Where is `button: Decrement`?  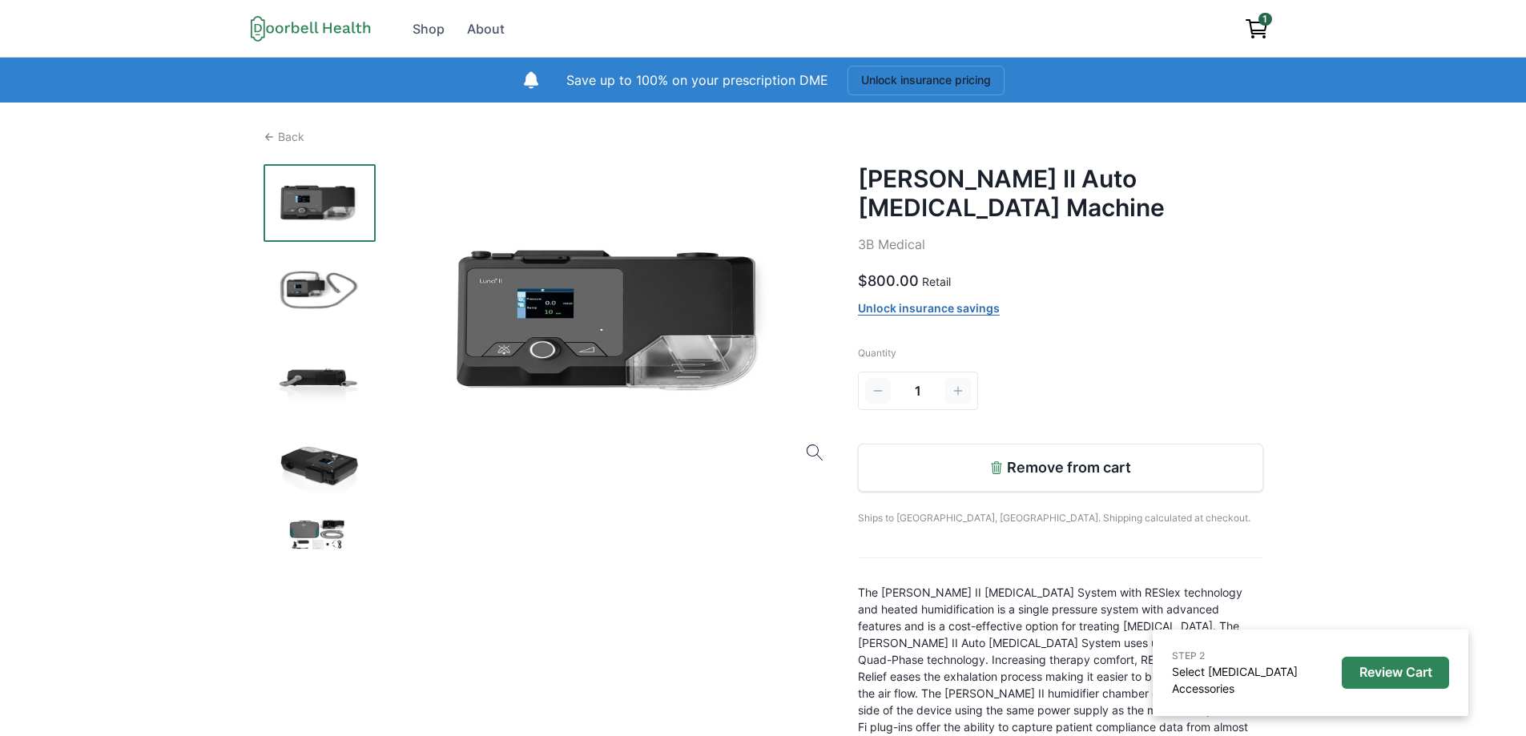
button: Decrement is located at coordinates (878, 391).